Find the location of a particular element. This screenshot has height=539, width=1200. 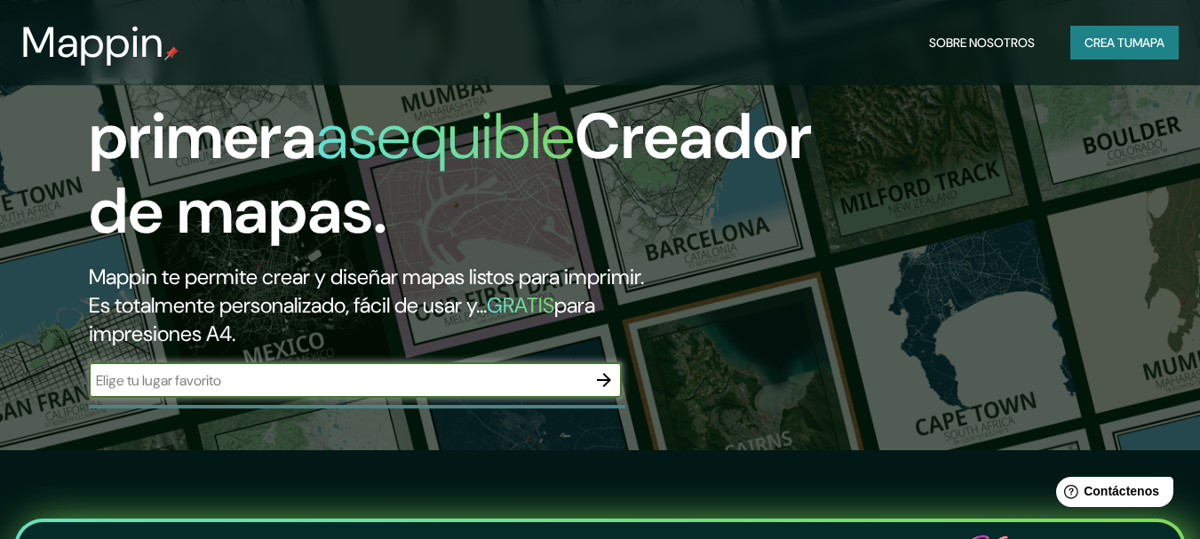

button: Sobre nosotros is located at coordinates (981, 43).